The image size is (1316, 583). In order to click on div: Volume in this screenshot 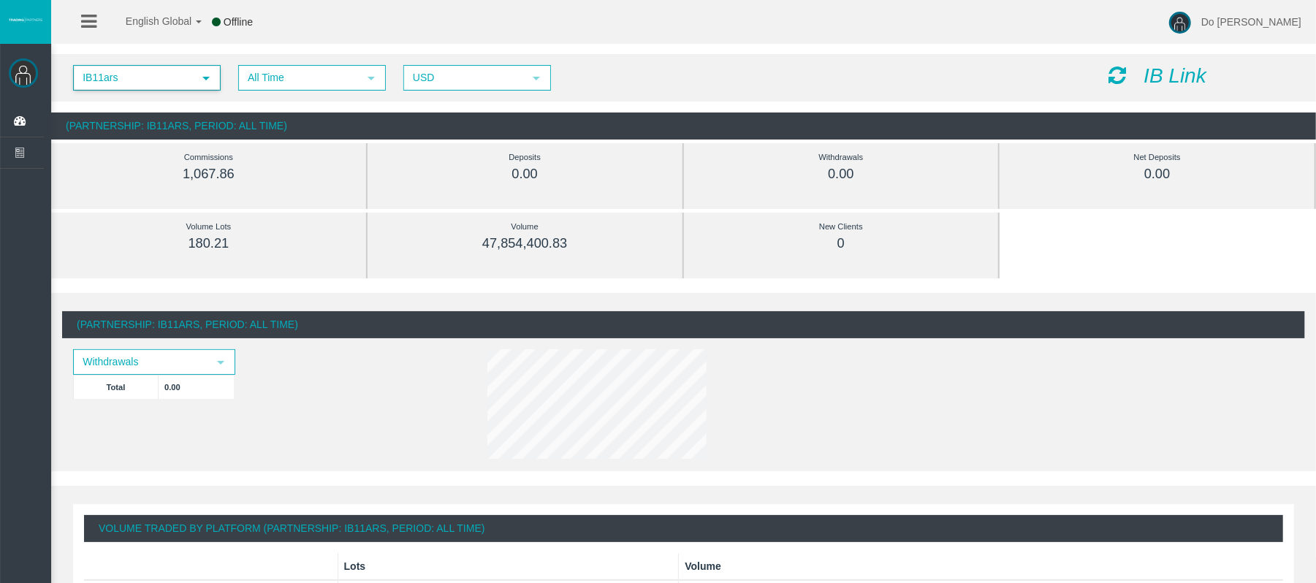, I will do `click(525, 227)`.